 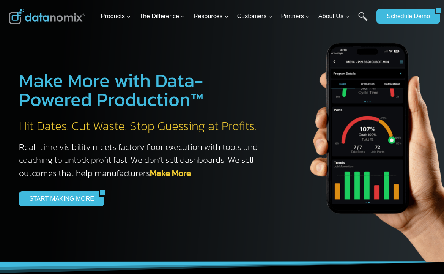 I want to click on a: Schedule Demo, so click(x=405, y=16).